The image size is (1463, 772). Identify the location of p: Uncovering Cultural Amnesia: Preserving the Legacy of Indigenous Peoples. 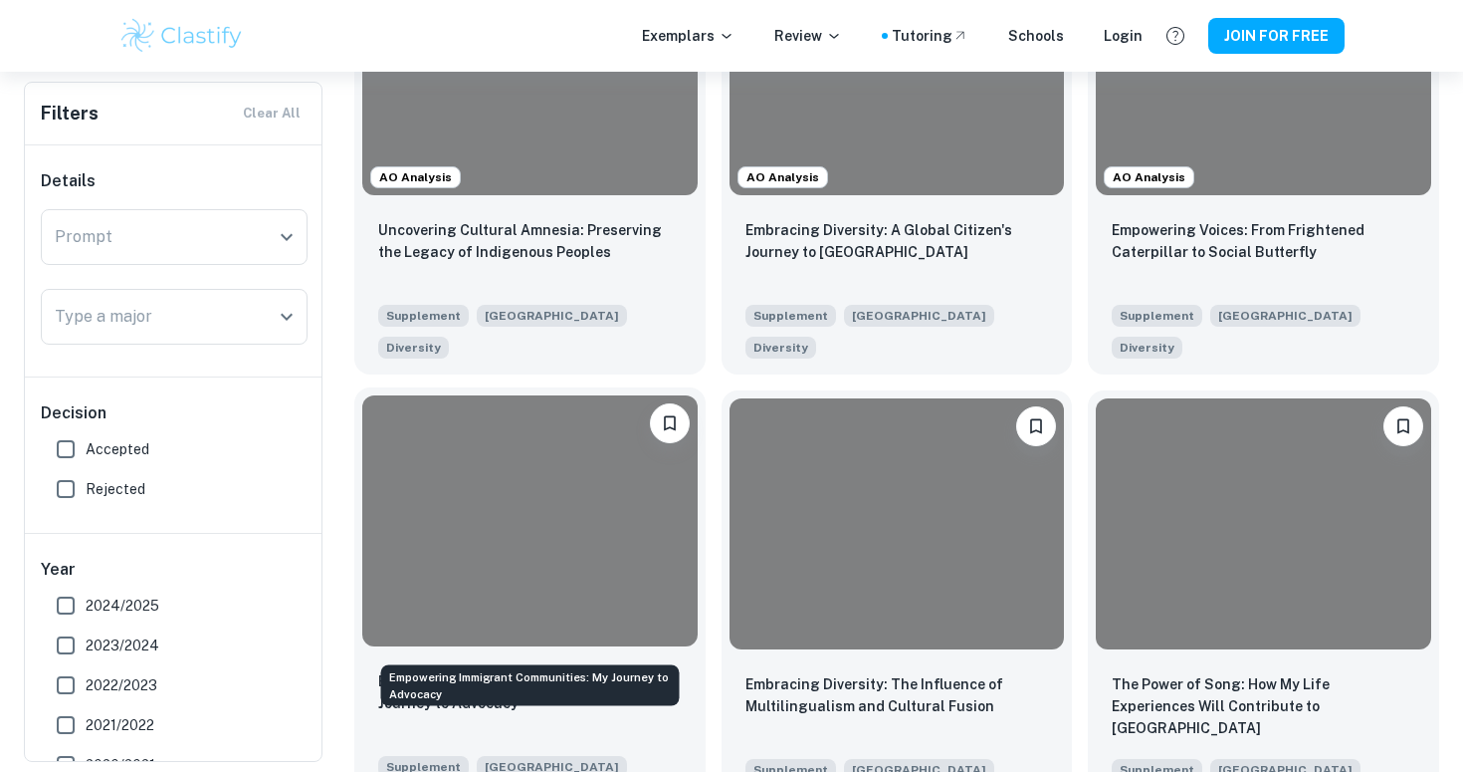
(530, 241).